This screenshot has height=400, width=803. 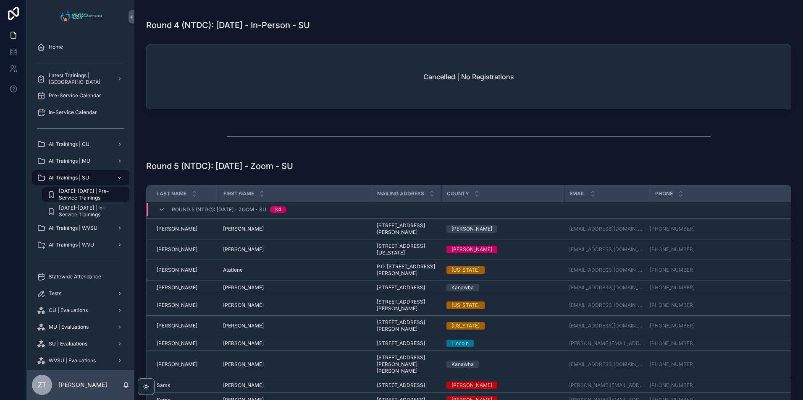 I want to click on h2: Cancelled | No Registrations, so click(x=468, y=77).